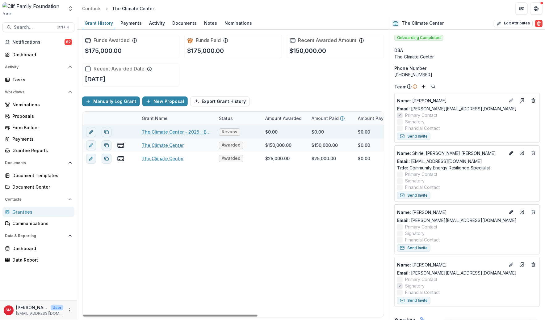 Image resolution: width=545 pixels, height=320 pixels. Describe the element at coordinates (177, 132) in the screenshot. I see `a: The Climate Center - 2025 - BIO Grant Application` at that location.